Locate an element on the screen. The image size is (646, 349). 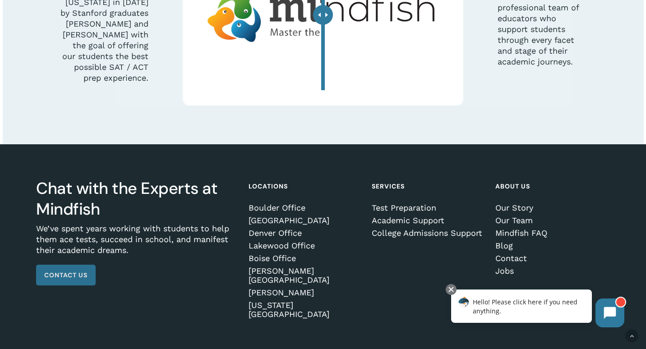
a: Academic Support is located at coordinates (427, 221).